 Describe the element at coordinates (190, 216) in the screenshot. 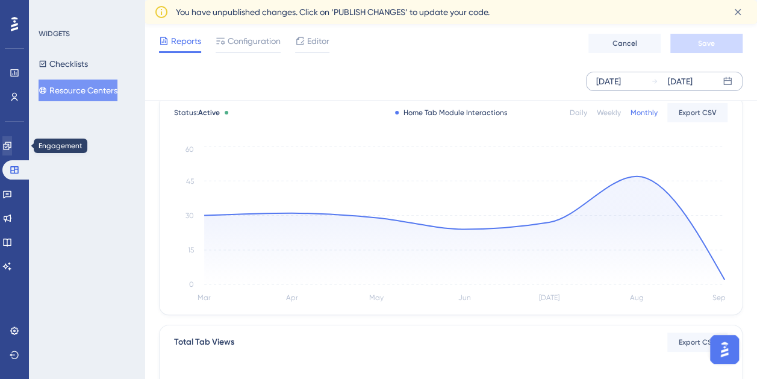

I see `tspan: 30` at that location.